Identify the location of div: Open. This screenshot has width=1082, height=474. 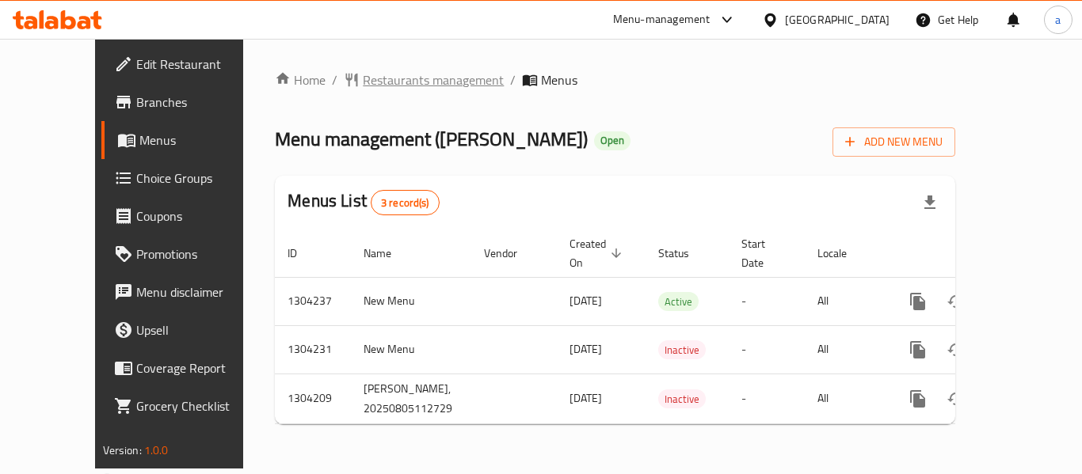
(612, 141).